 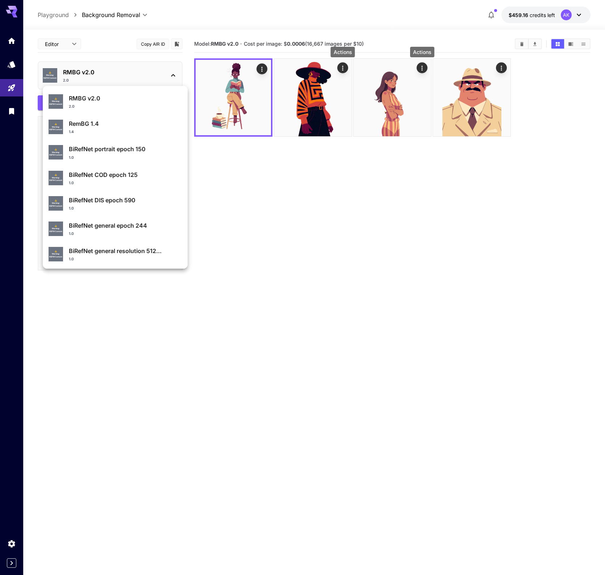 What do you see at coordinates (72, 106) in the screenshot?
I see `p: 2.0` at bounding box center [72, 106].